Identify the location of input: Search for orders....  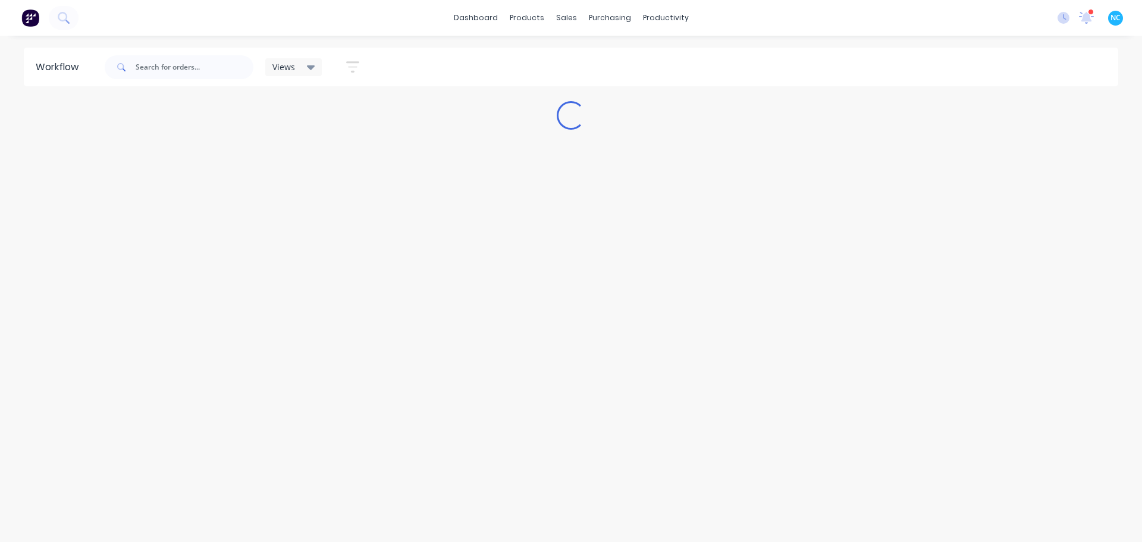
(194, 67).